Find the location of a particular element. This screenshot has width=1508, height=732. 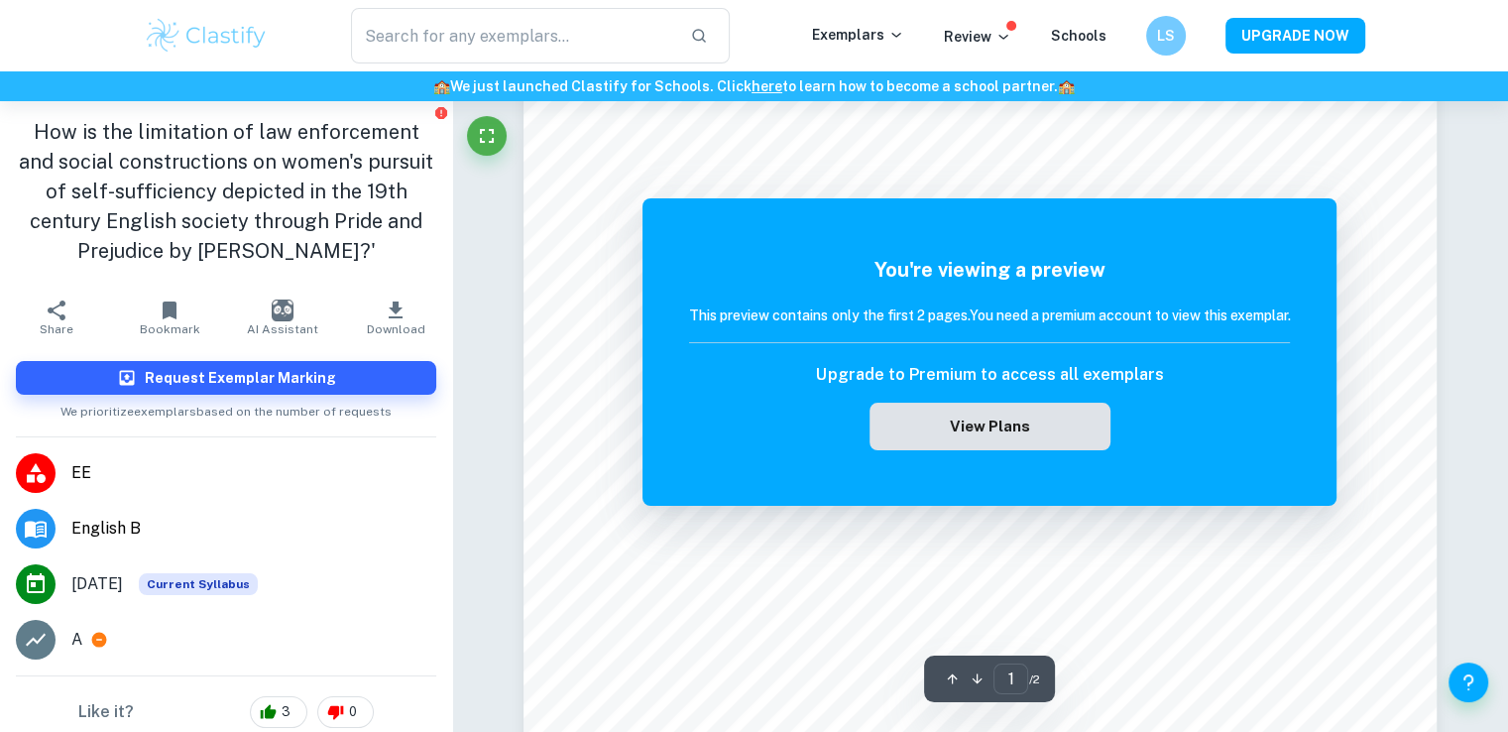

button: AI Assistant is located at coordinates (283, 317).